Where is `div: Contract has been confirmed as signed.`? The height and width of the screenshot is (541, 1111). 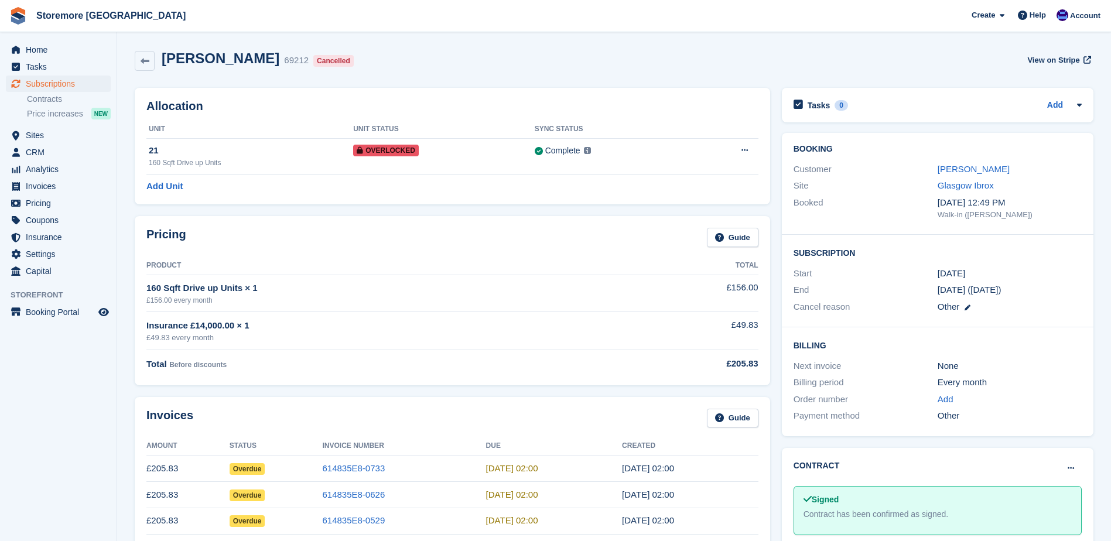 div: Contract has been confirmed as signed. is located at coordinates (937, 514).